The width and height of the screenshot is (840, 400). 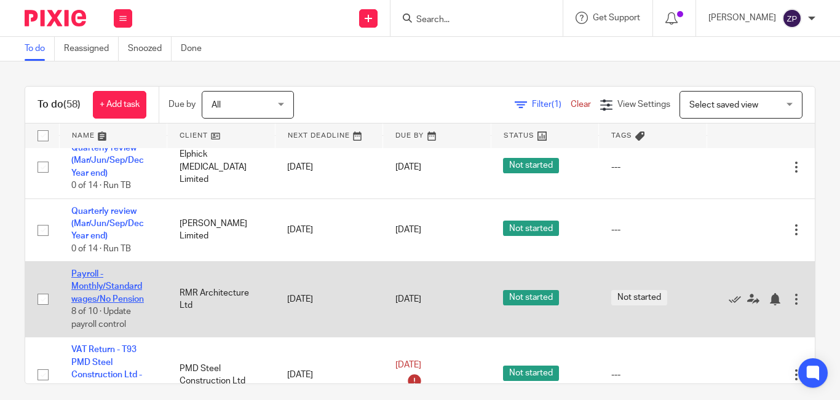 I want to click on span: Tags, so click(x=622, y=135).